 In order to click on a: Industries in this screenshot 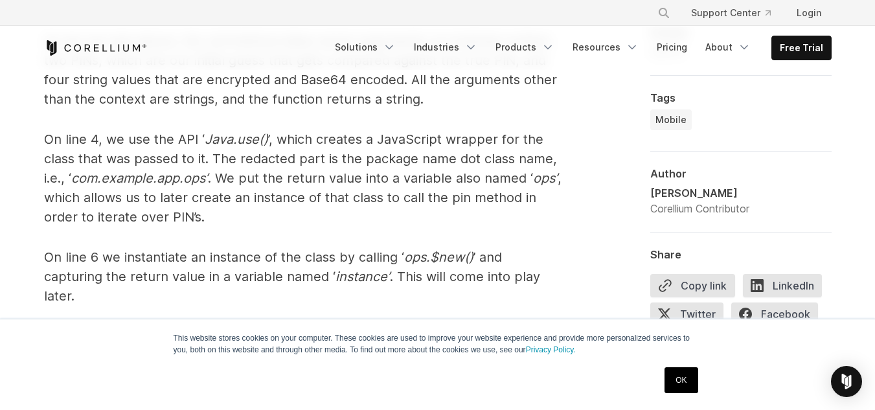, I will do `click(445, 47)`.